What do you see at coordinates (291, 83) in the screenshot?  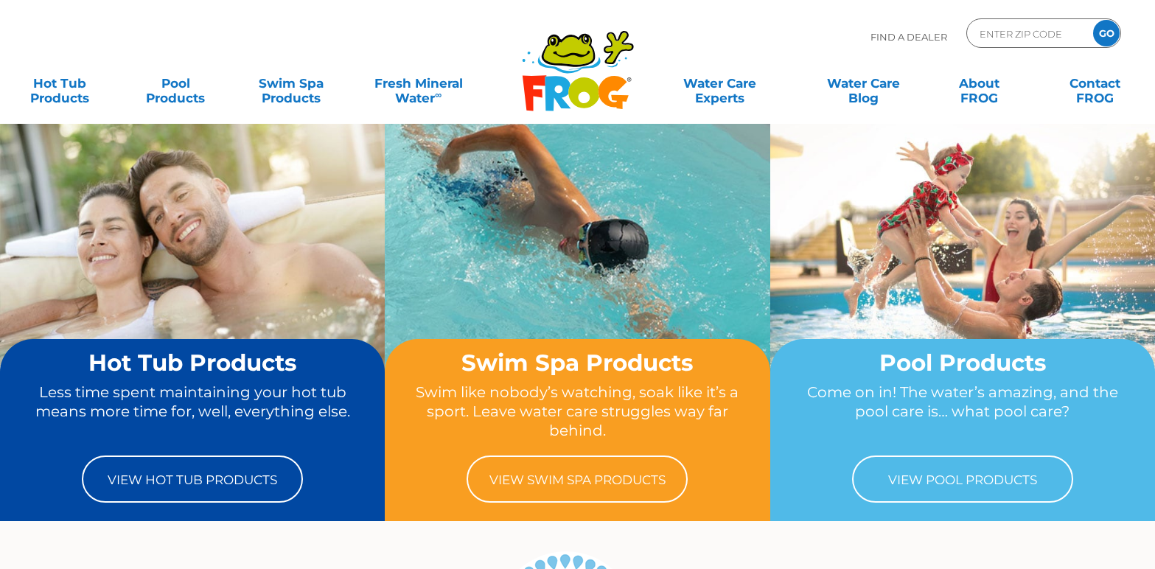 I see `a: Swim SpaProducts` at bounding box center [291, 83].